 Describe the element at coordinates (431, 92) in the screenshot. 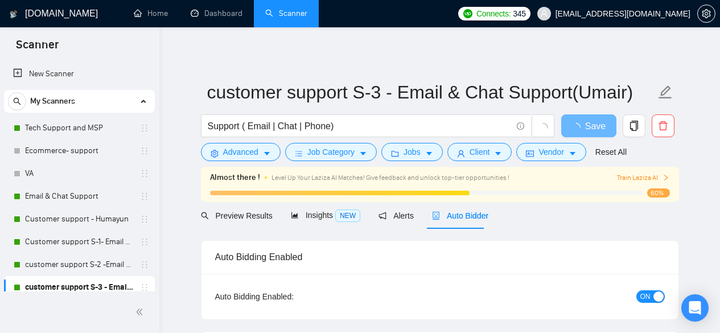

I see `input: Scanner name...` at that location.